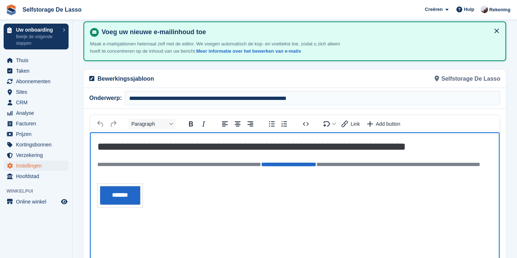  Describe the element at coordinates (100, 124) in the screenshot. I see `button: Undo` at that location.